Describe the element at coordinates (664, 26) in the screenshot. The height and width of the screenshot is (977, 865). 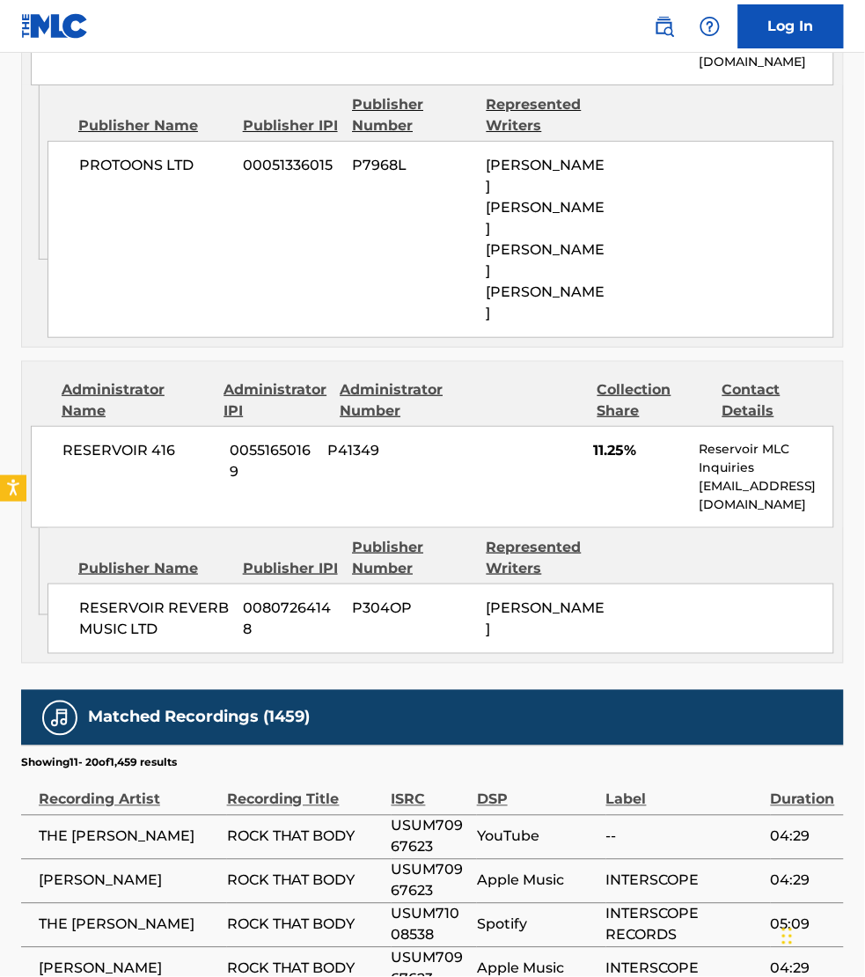
I see `a: Public Search` at that location.